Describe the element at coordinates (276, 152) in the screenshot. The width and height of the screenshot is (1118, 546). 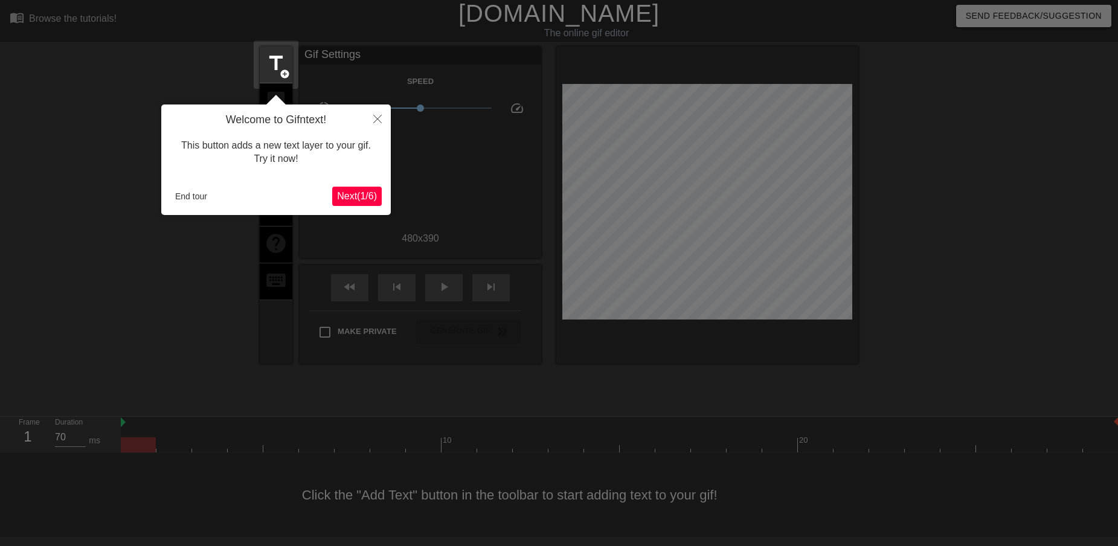
I see `div: This button adds a new text layer to your gif. Try it now!` at that location.